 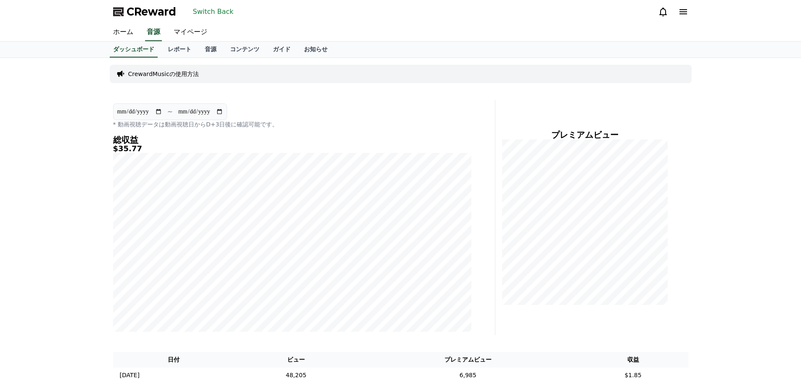 I want to click on td: 48,205, so click(x=296, y=375).